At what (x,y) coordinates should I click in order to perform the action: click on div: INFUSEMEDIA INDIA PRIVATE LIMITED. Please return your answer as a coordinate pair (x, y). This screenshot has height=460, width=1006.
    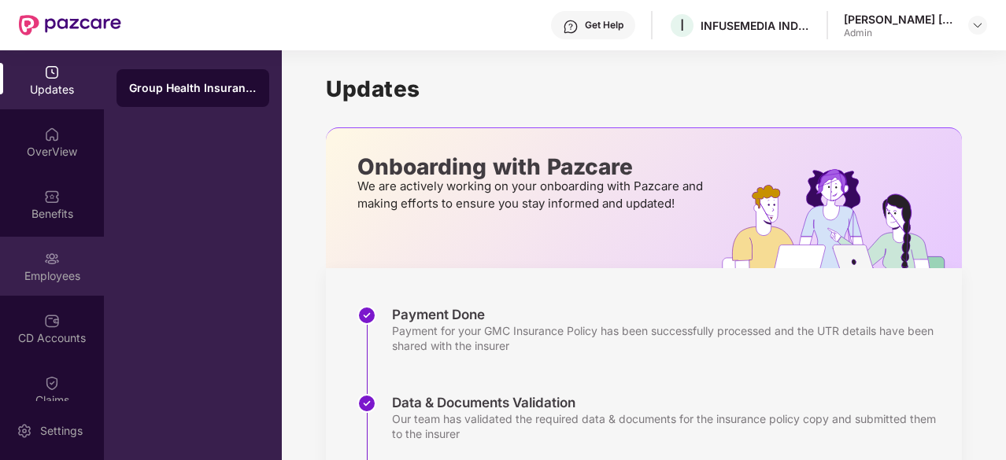
    Looking at the image, I should click on (755, 25).